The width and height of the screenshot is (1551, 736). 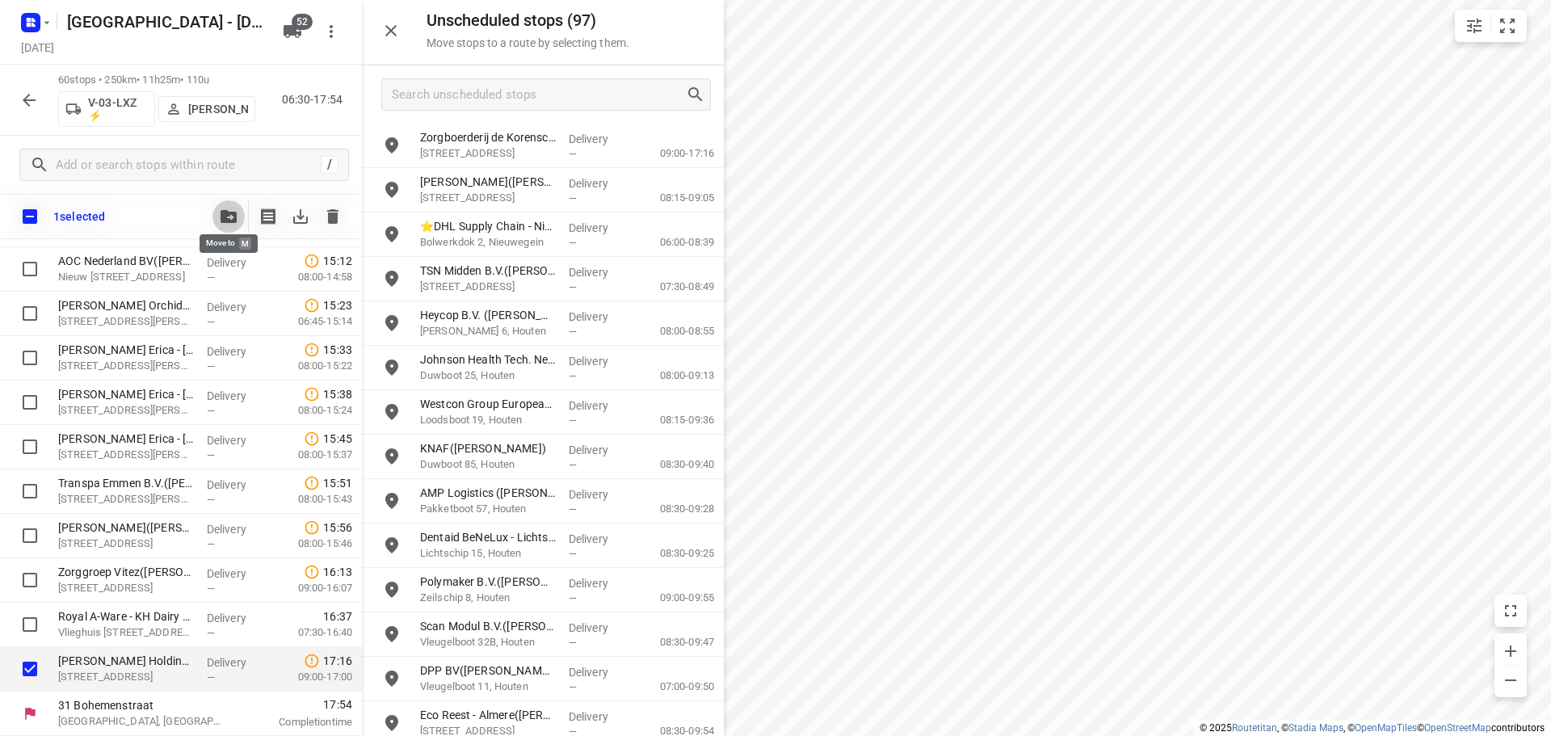 What do you see at coordinates (488, 598) in the screenshot?
I see `p: Zeilschip 8, Houten` at bounding box center [488, 598].